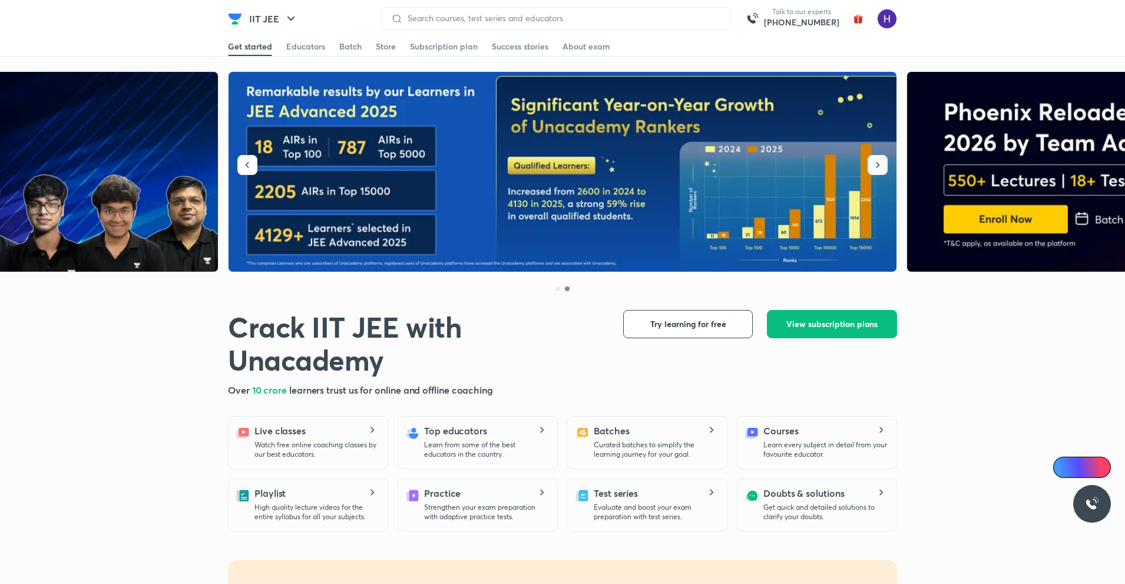 This screenshot has height=584, width=1125. I want to click on p: Learn from some of the best educators in the country., so click(486, 449).